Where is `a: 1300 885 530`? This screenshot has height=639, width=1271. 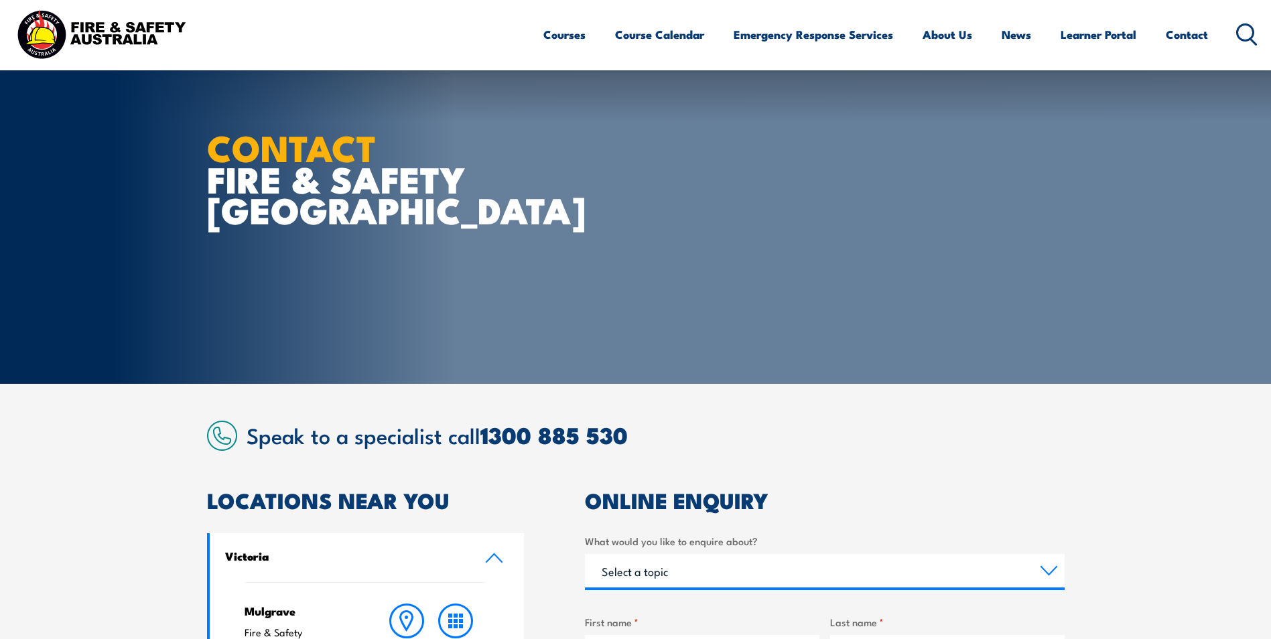 a: 1300 885 530 is located at coordinates (554, 434).